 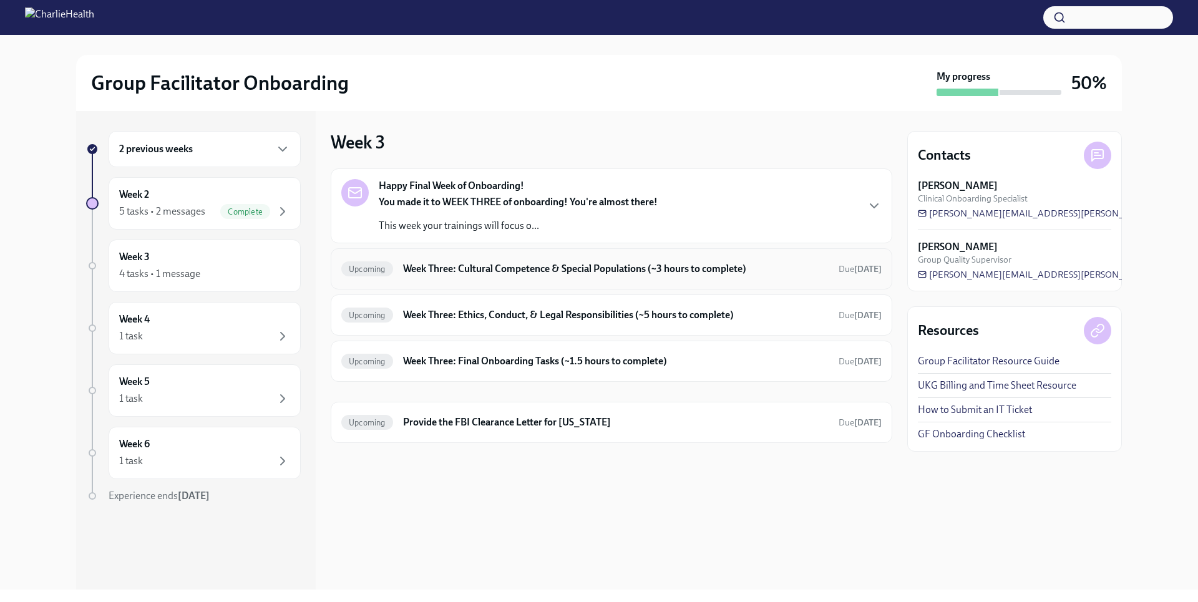 I want to click on span: Complete, so click(x=245, y=211).